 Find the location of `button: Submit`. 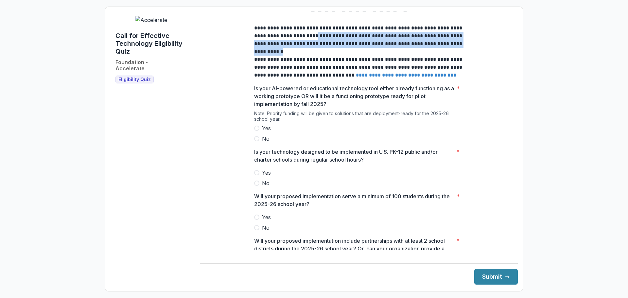

button: Submit is located at coordinates (496, 277).